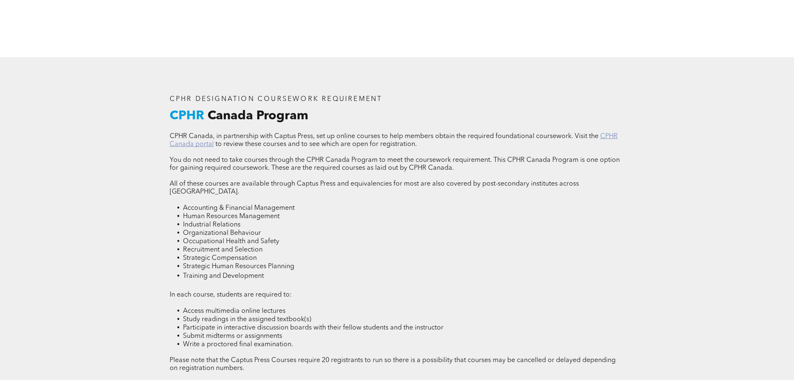  What do you see at coordinates (233, 336) in the screenshot?
I see `span: Submit midterms or assignments` at bounding box center [233, 336].